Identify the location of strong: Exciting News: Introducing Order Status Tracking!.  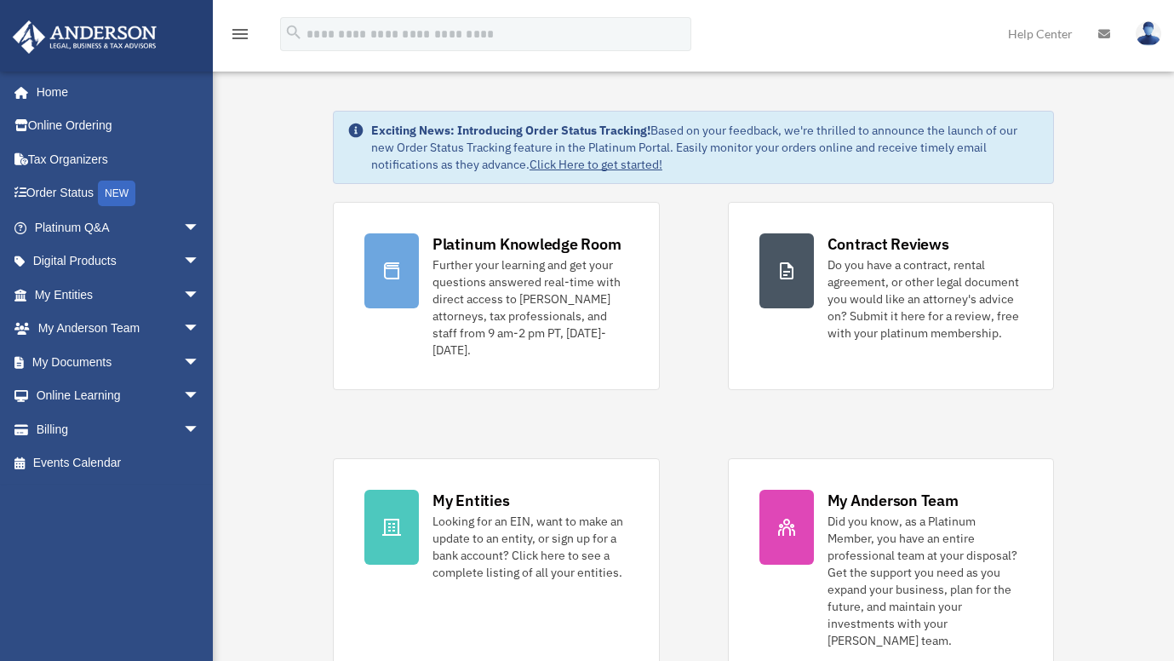
(511, 130).